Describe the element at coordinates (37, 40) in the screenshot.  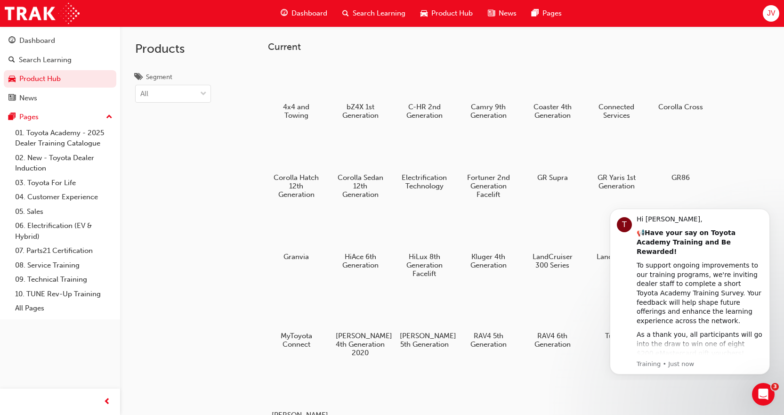
I see `div: Dashboard` at that location.